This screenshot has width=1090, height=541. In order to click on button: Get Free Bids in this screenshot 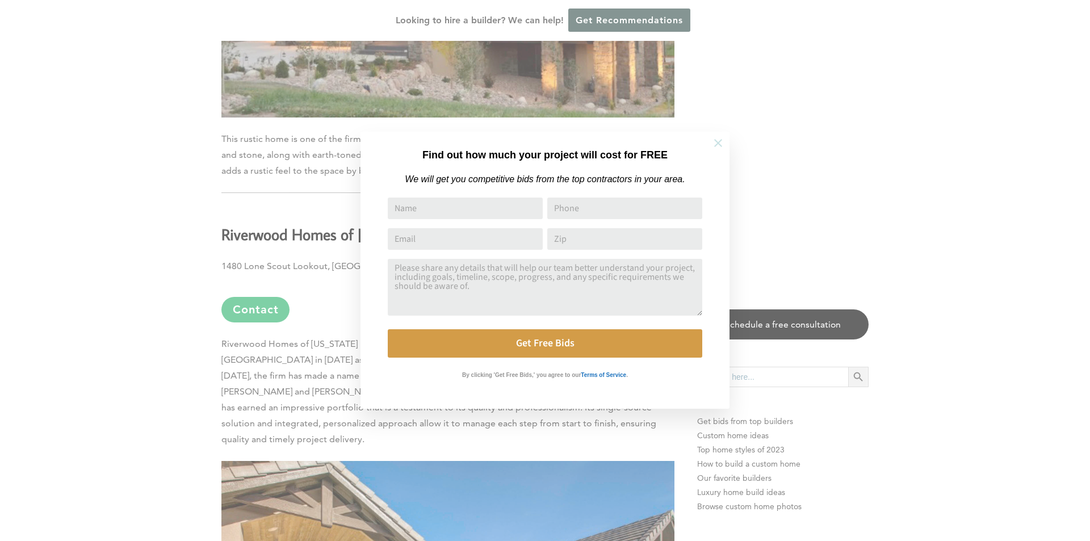, I will do `click(545, 344)`.